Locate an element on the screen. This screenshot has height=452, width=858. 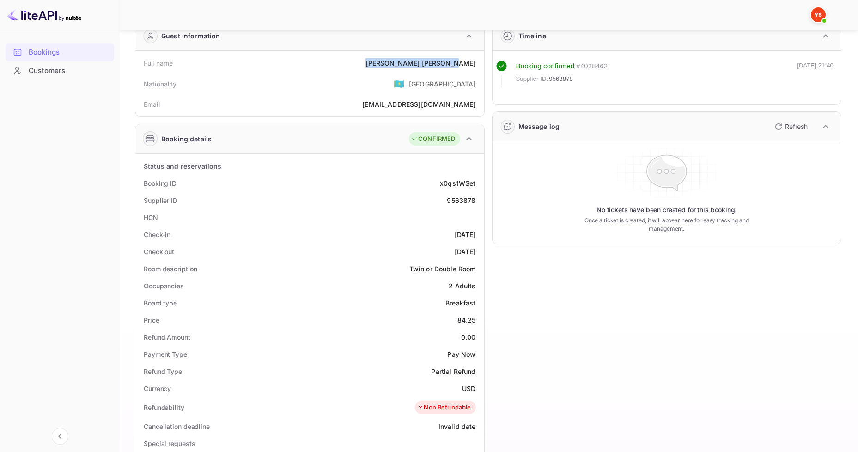
div: Message log is located at coordinates (539, 126).